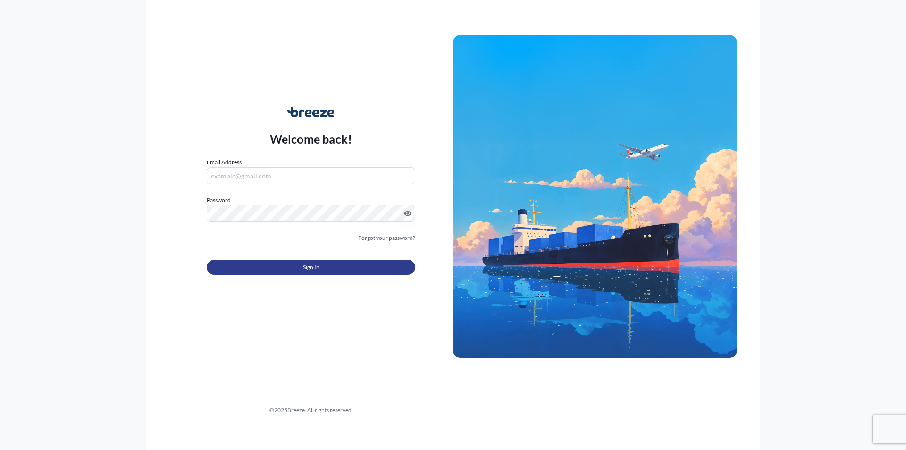  Describe the element at coordinates (595, 196) in the screenshot. I see `img: Ship illustration` at that location.